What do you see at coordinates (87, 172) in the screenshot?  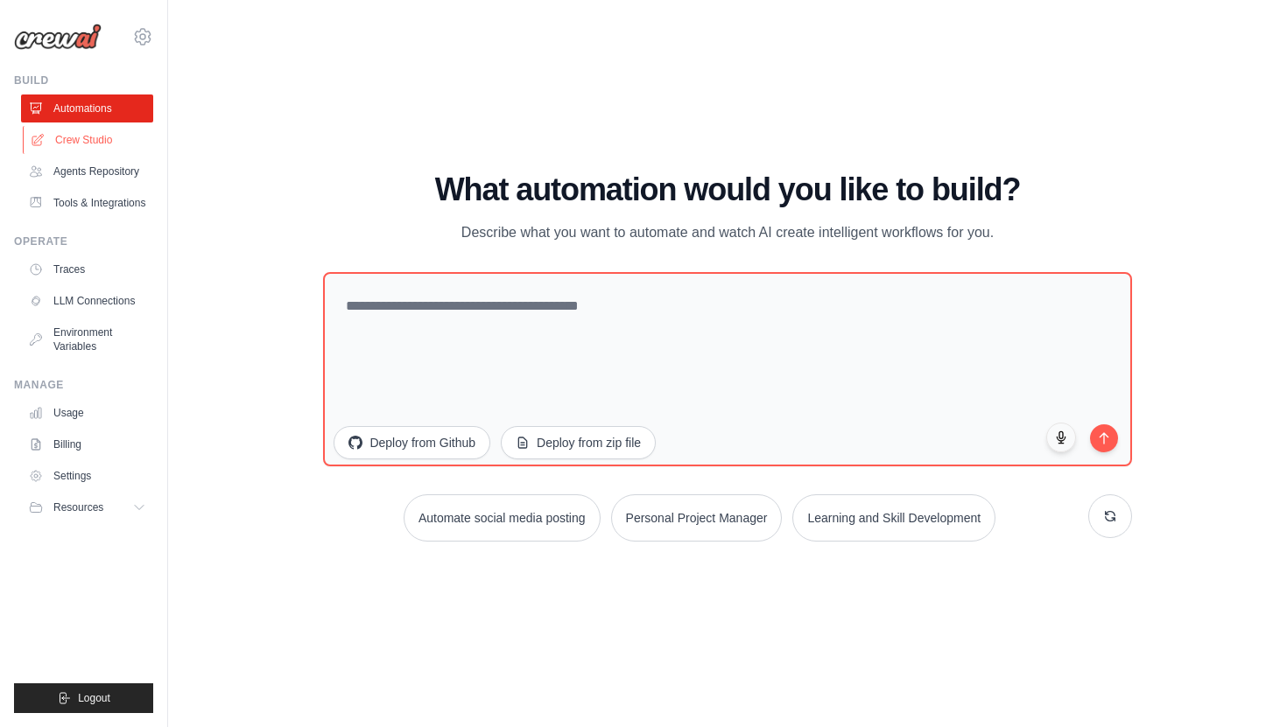 I see `a: Agents Repository` at bounding box center [87, 172].